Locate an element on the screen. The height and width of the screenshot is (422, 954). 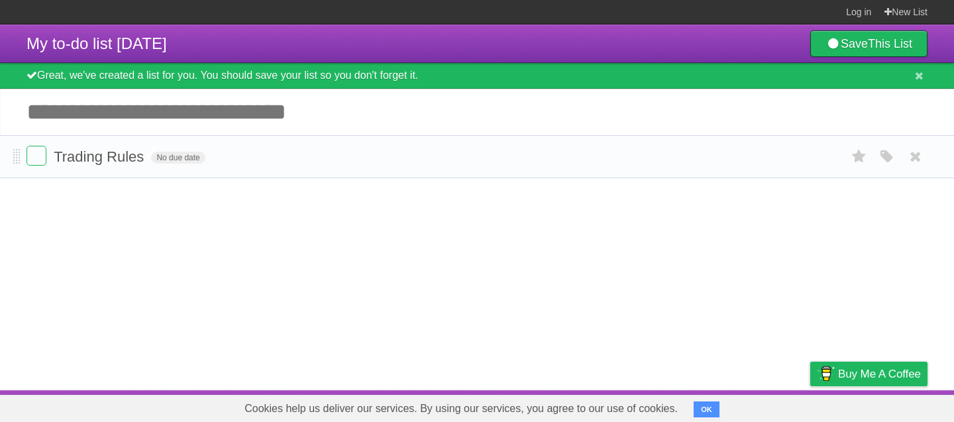
b: This List is located at coordinates (889, 44).